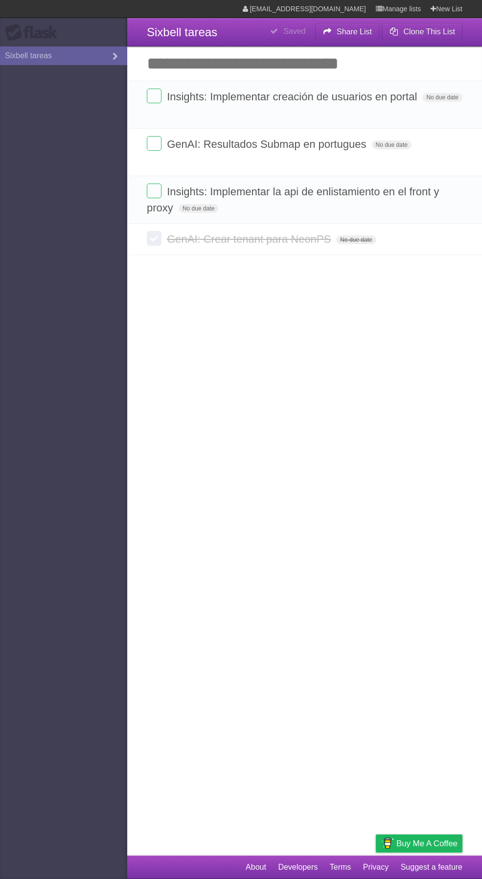 The image size is (482, 879). Describe the element at coordinates (293, 96) in the screenshot. I see `span: Insights: Implementar creación de usuarios en portal` at that location.